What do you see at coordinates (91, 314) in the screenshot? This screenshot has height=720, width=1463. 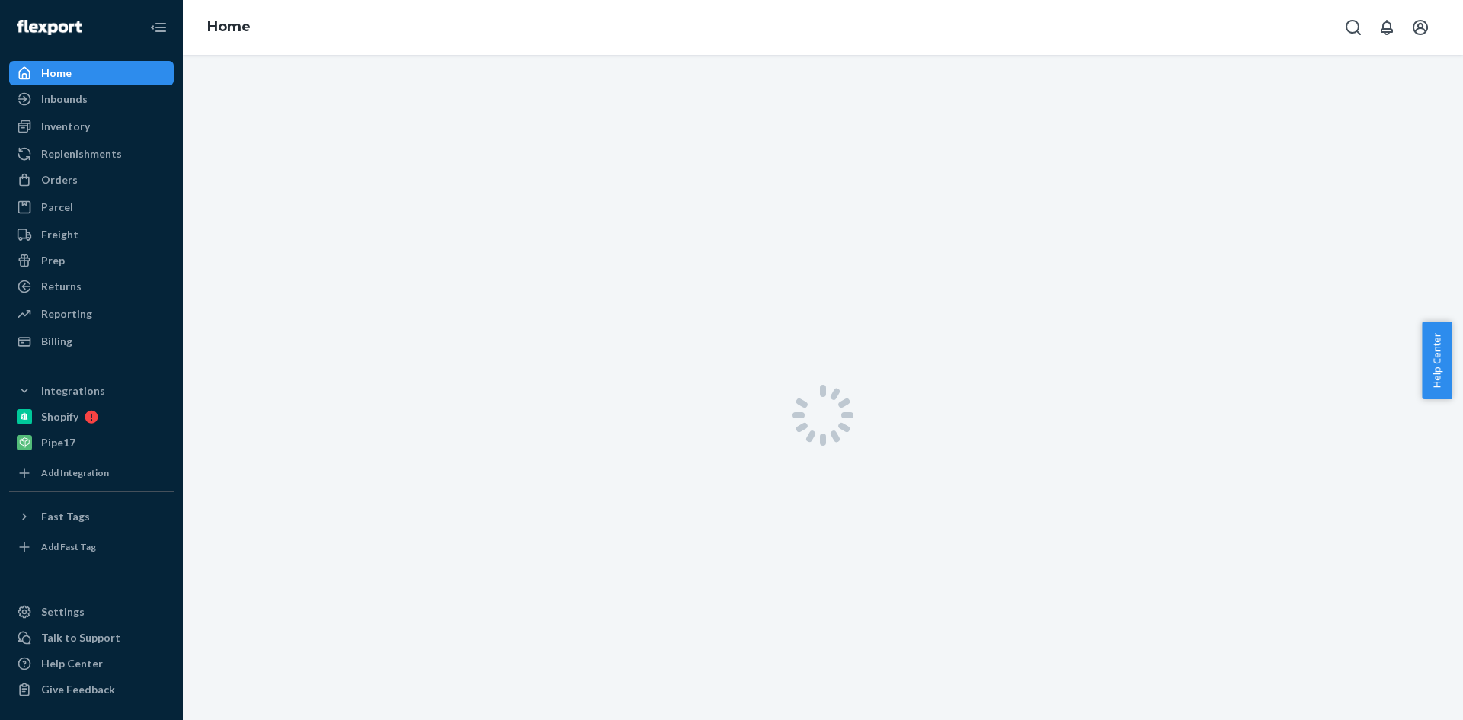 I see `a: Reporting` at bounding box center [91, 314].